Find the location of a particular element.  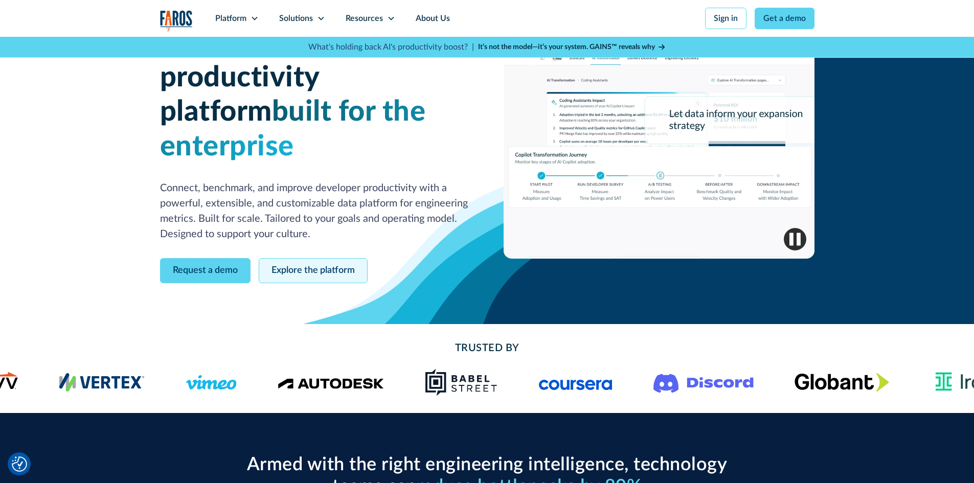

a: Request a demo is located at coordinates (205, 271).